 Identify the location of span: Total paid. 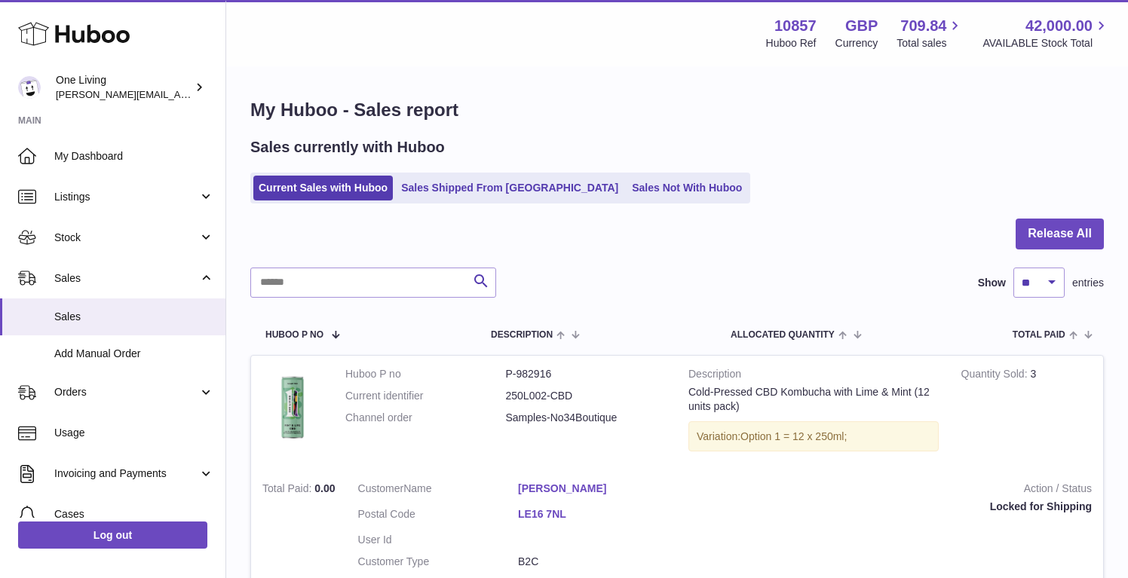
(1039, 335).